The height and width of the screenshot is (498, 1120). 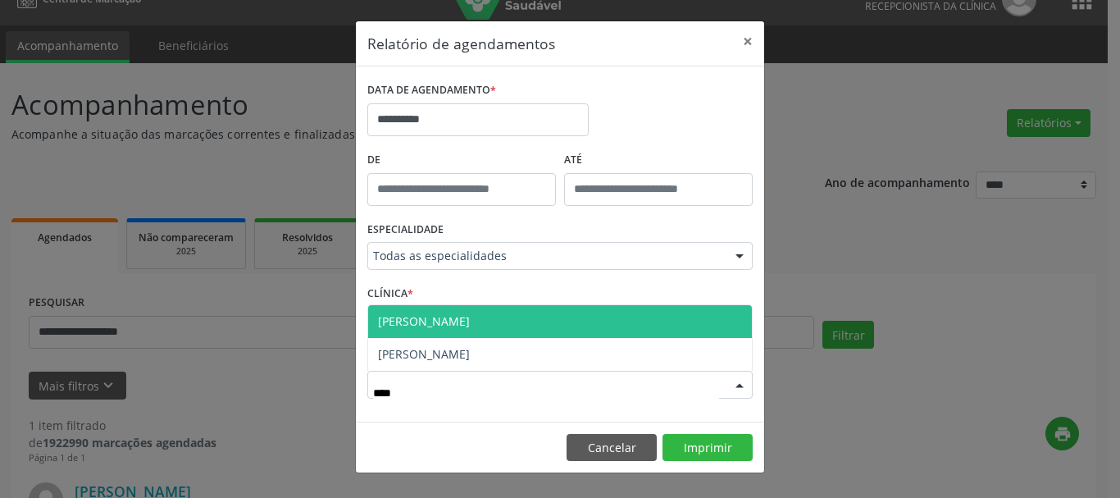 What do you see at coordinates (658, 160) in the screenshot?
I see `label: ATÉ` at bounding box center [658, 160].